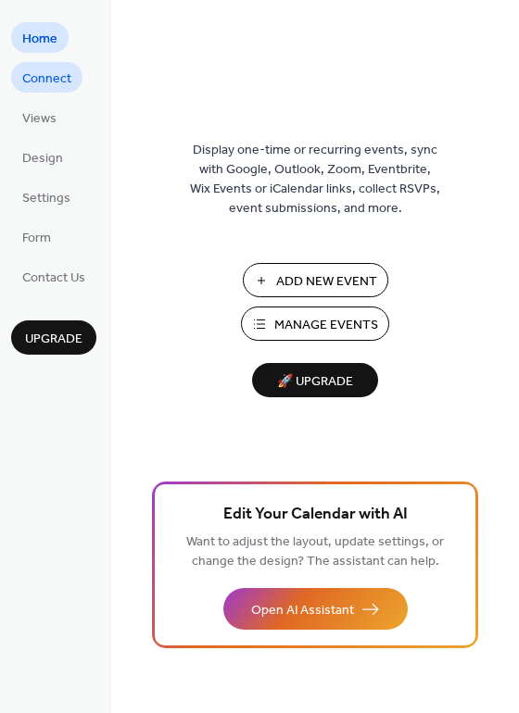 This screenshot has height=713, width=519. I want to click on a: Contact Us, so click(54, 276).